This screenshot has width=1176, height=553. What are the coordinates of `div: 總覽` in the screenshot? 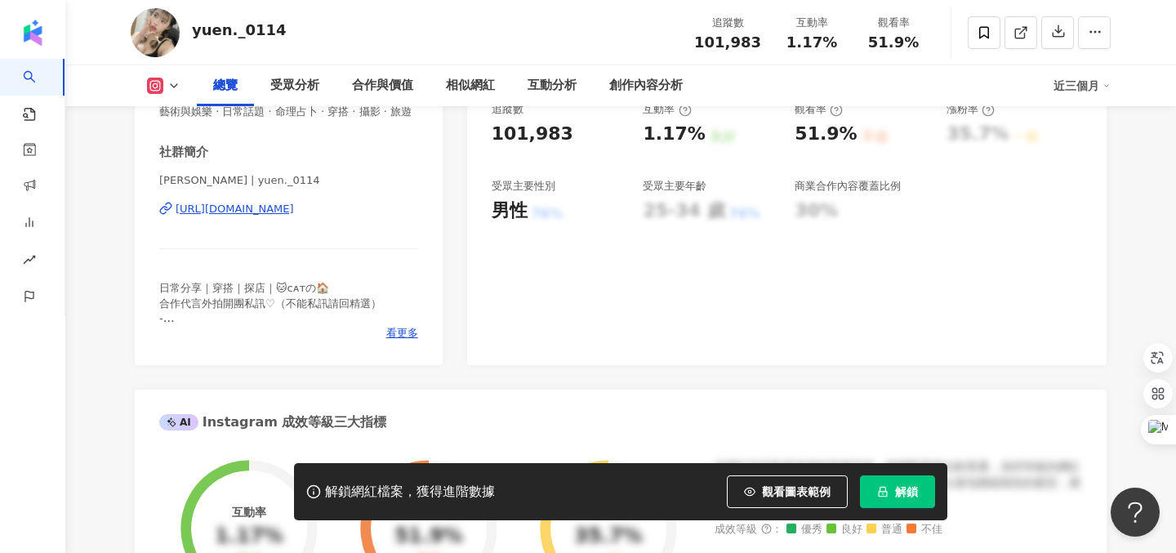 It's located at (225, 86).